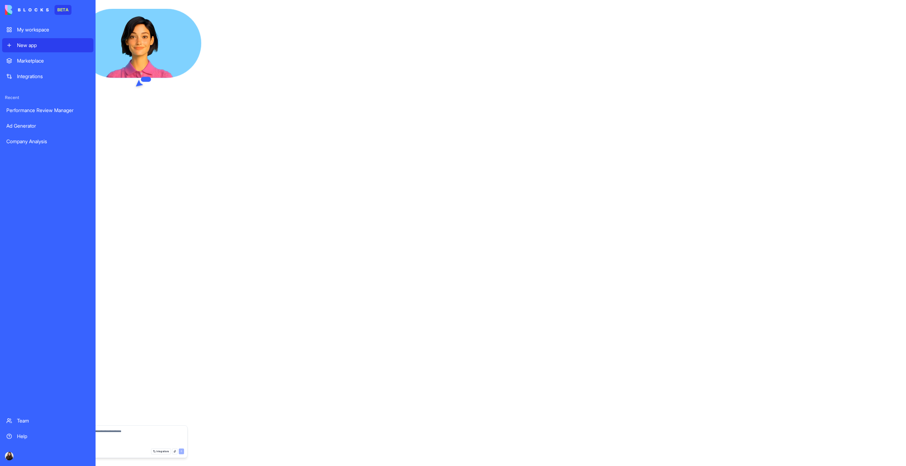 This screenshot has width=906, height=466. Describe the element at coordinates (161, 451) in the screenshot. I see `button: Integrations` at that location.